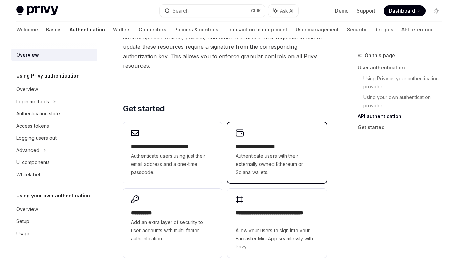 The width and height of the screenshot is (458, 263). I want to click on a: Connectors, so click(152, 30).